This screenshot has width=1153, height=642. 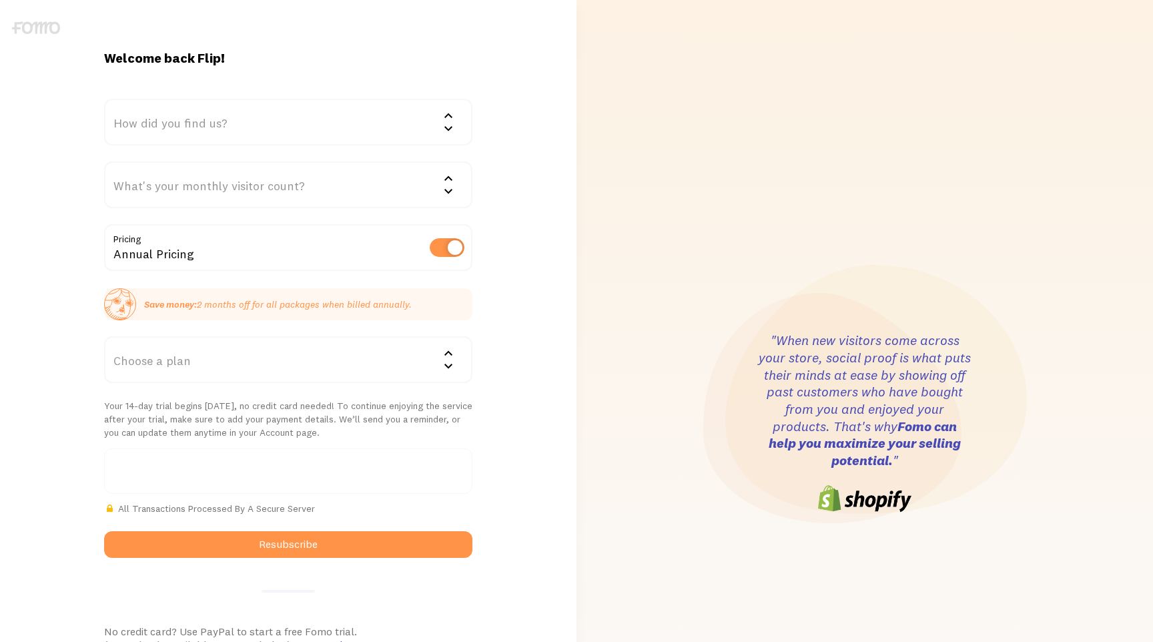 What do you see at coordinates (278, 304) in the screenshot?
I see `p: 2 months off for all packages when billed annually.` at bounding box center [278, 304].